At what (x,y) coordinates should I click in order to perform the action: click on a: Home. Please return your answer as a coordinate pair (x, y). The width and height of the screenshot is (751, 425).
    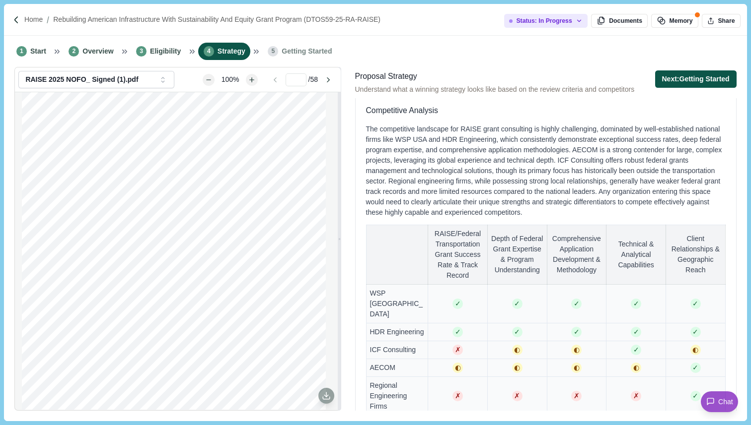
    Looking at the image, I should click on (33, 19).